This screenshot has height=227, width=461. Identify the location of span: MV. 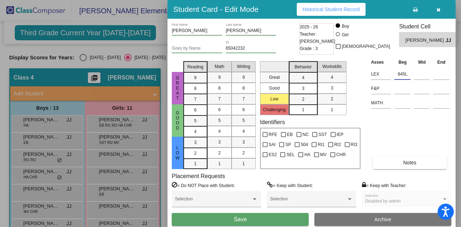
(324, 155).